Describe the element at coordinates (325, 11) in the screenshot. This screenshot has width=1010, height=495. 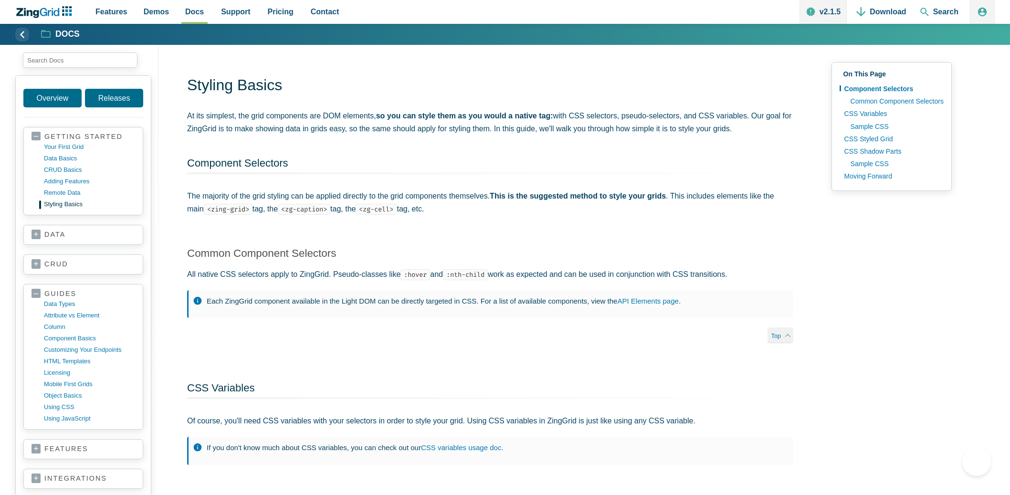
I see `span: Contact` at that location.